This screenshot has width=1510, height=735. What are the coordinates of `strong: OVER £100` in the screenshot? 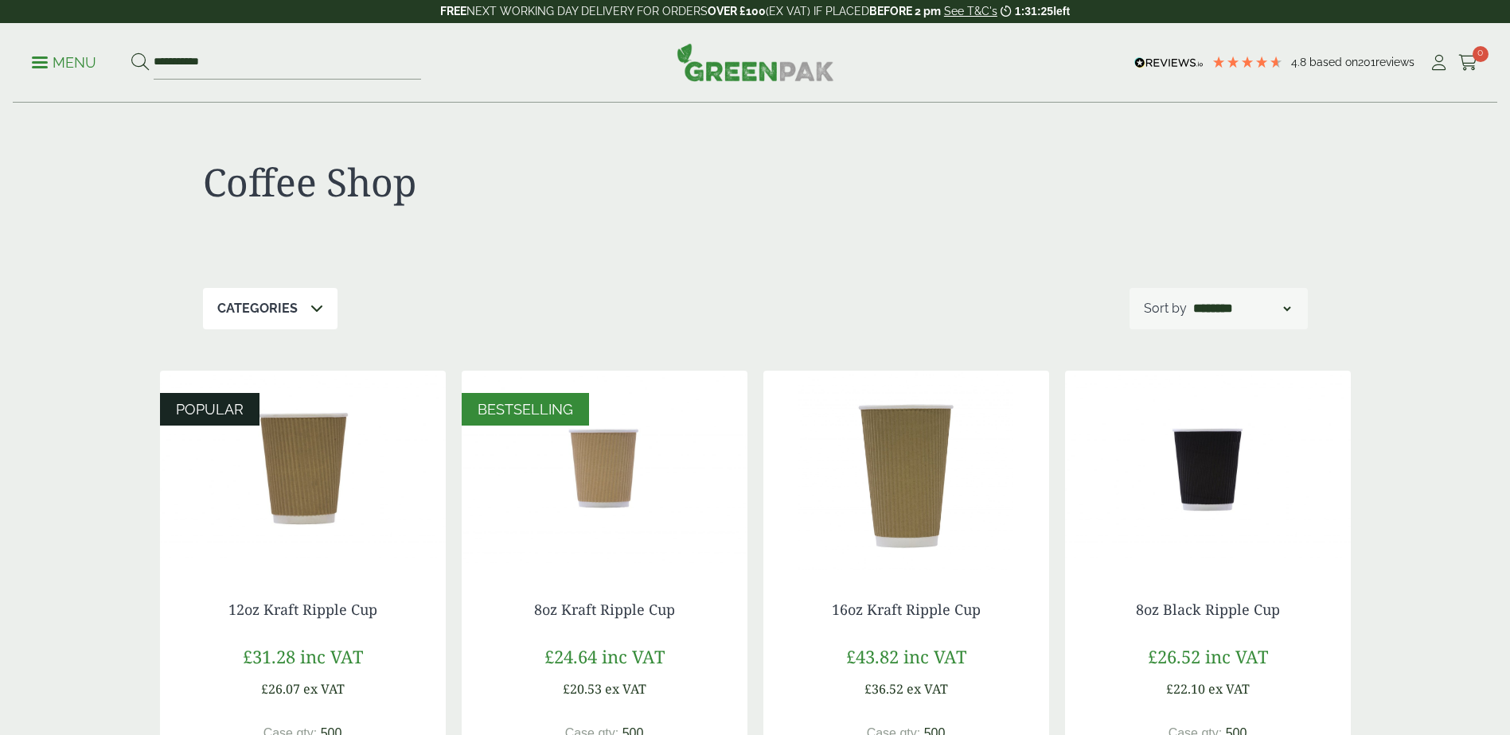 It's located at (736, 11).